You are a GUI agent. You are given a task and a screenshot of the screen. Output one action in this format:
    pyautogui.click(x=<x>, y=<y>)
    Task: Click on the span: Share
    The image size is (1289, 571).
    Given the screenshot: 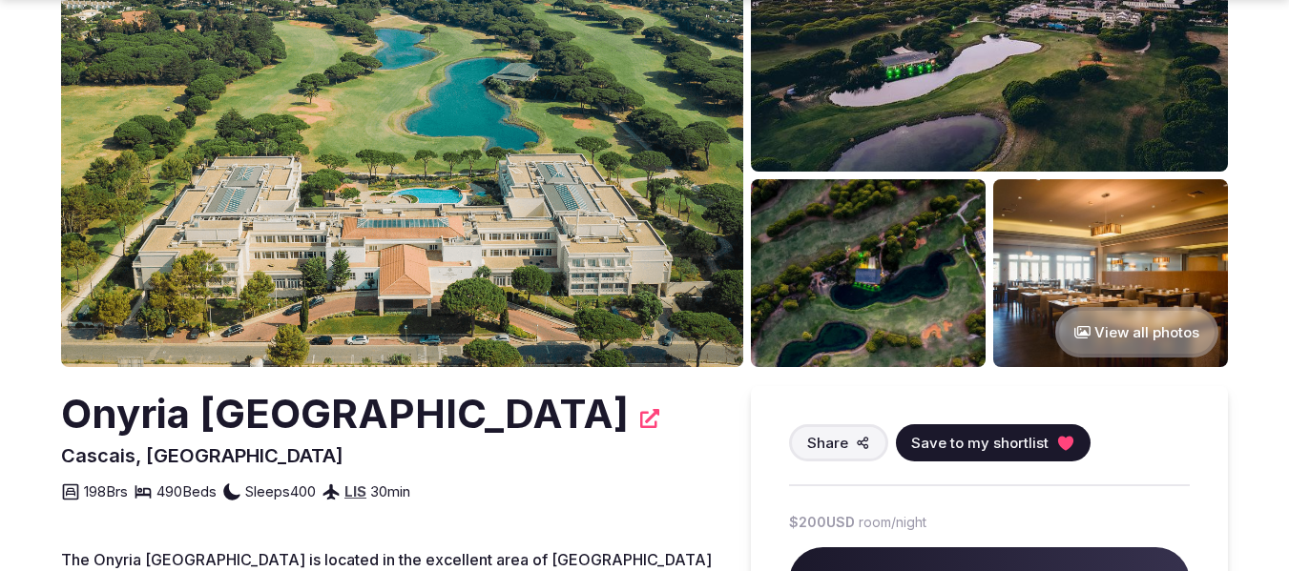 What is the action you would take?
    pyautogui.click(x=827, y=443)
    